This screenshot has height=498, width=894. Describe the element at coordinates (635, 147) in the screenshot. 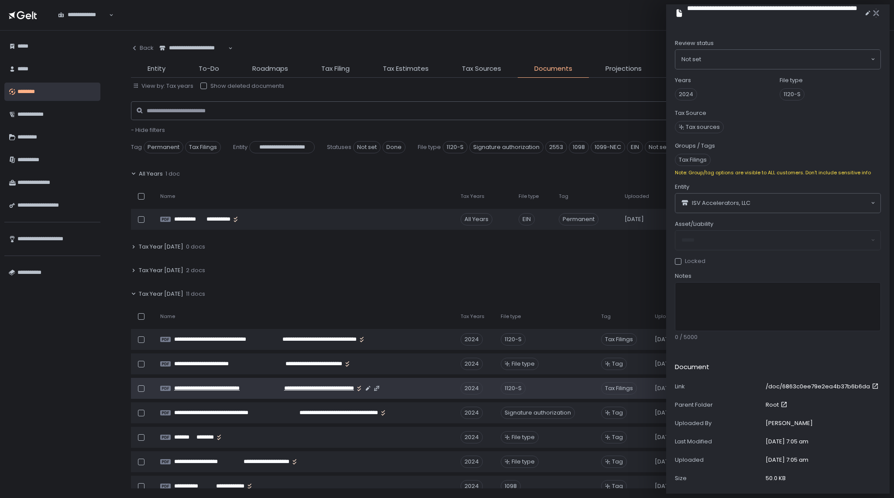

I see `span: EIN` at that location.